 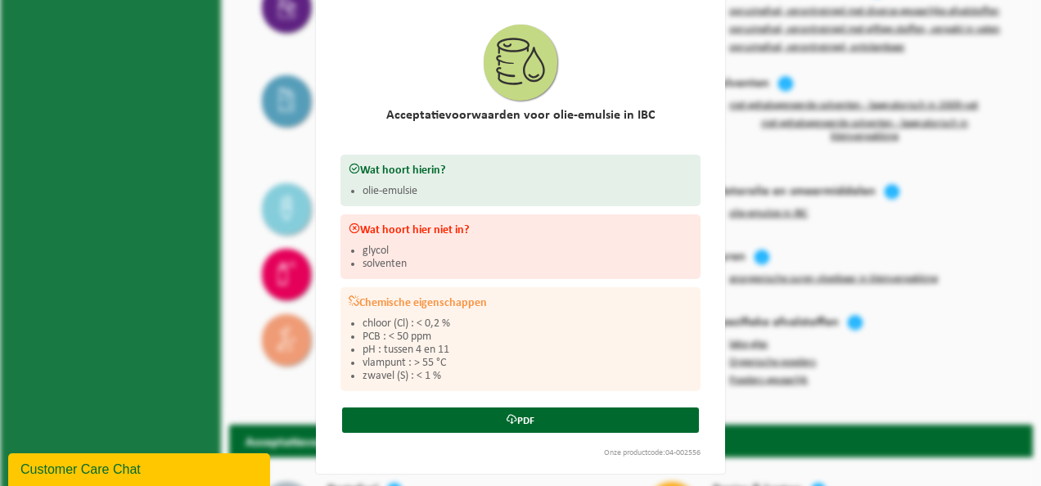 What do you see at coordinates (527, 324) in the screenshot?
I see `li: chloor (Cl) : < 0,2 %` at bounding box center [527, 324].